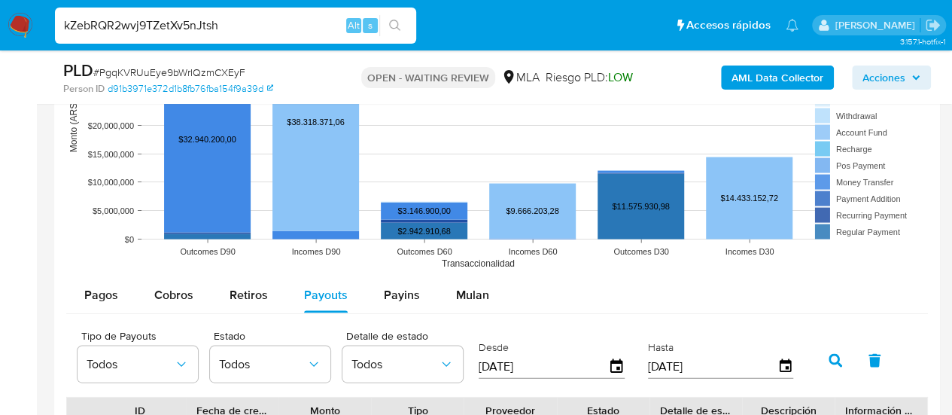 Image resolution: width=952 pixels, height=415 pixels. Describe the element at coordinates (354, 25) in the screenshot. I see `span: Alt` at that location.